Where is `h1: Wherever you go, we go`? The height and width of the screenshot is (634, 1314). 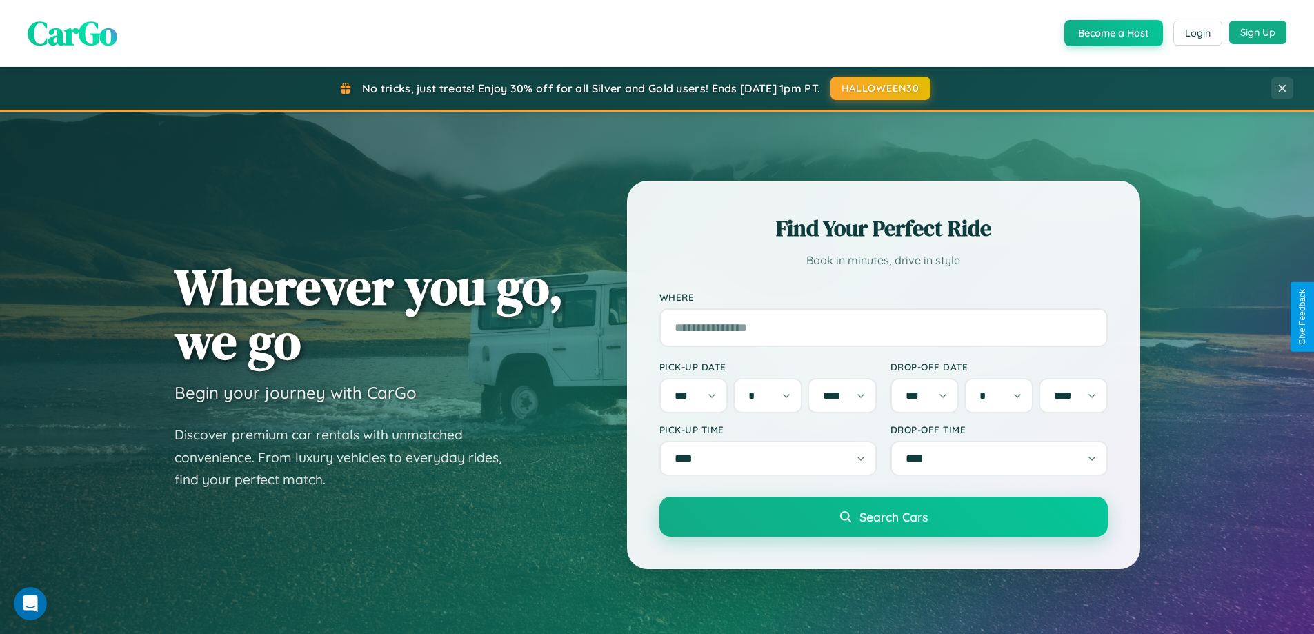 h1: Wherever you go, we go is located at coordinates (369, 314).